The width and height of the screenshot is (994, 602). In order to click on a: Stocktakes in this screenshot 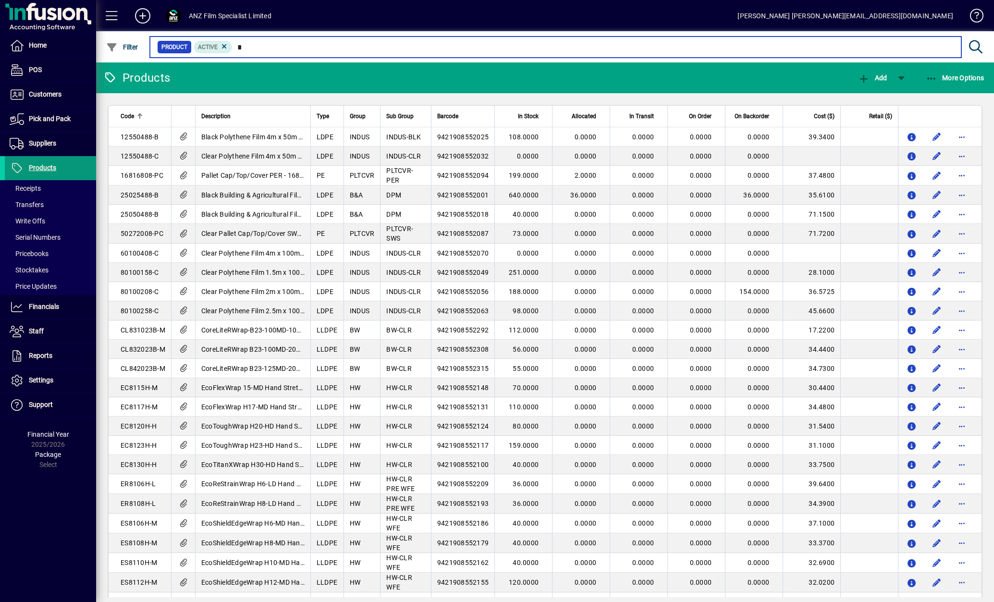, I will do `click(50, 270)`.